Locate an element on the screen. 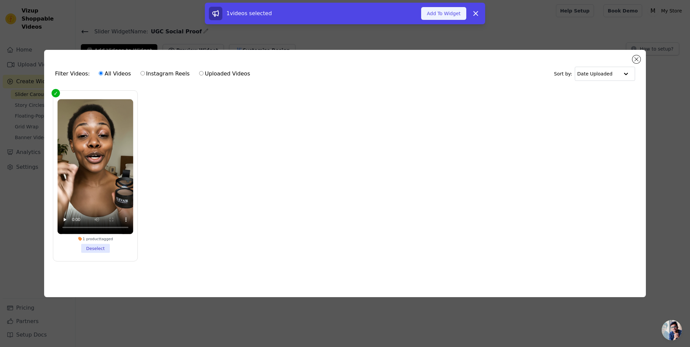 Image resolution: width=690 pixels, height=347 pixels. div: Sort by: is located at coordinates (594, 74).